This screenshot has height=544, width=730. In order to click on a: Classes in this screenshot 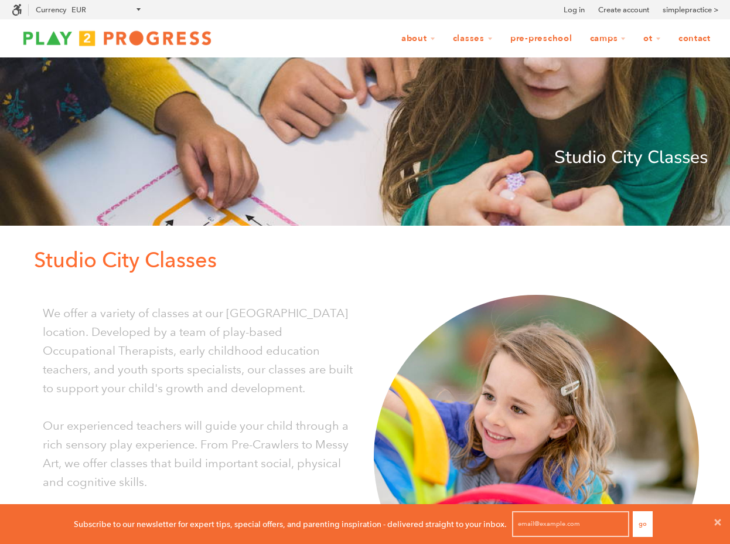, I will do `click(473, 39)`.